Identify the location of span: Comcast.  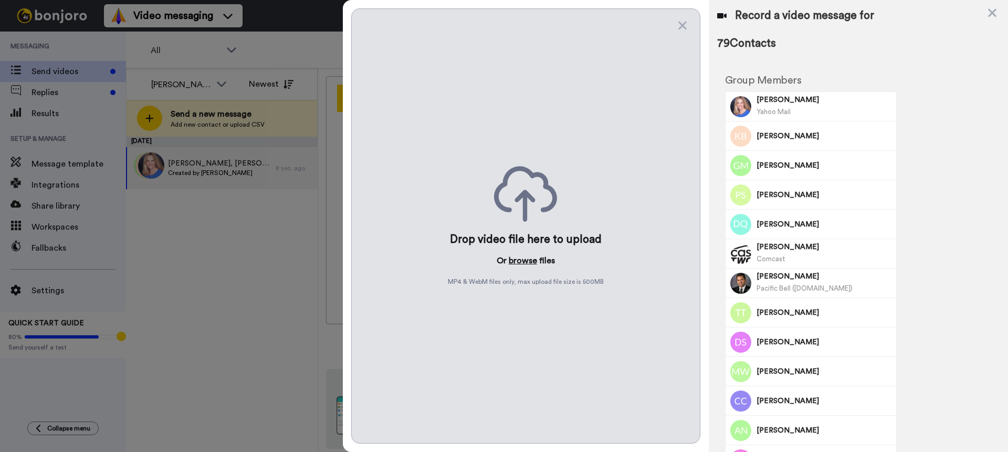
(771, 258).